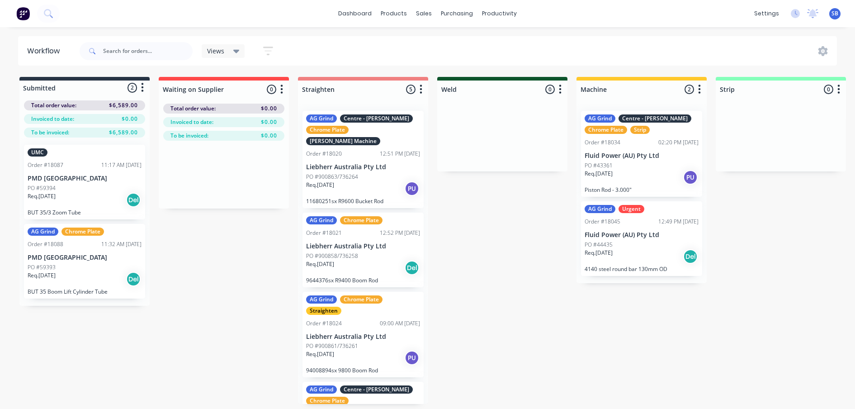  Describe the element at coordinates (599, 166) in the screenshot. I see `p: PO #43361` at that location.